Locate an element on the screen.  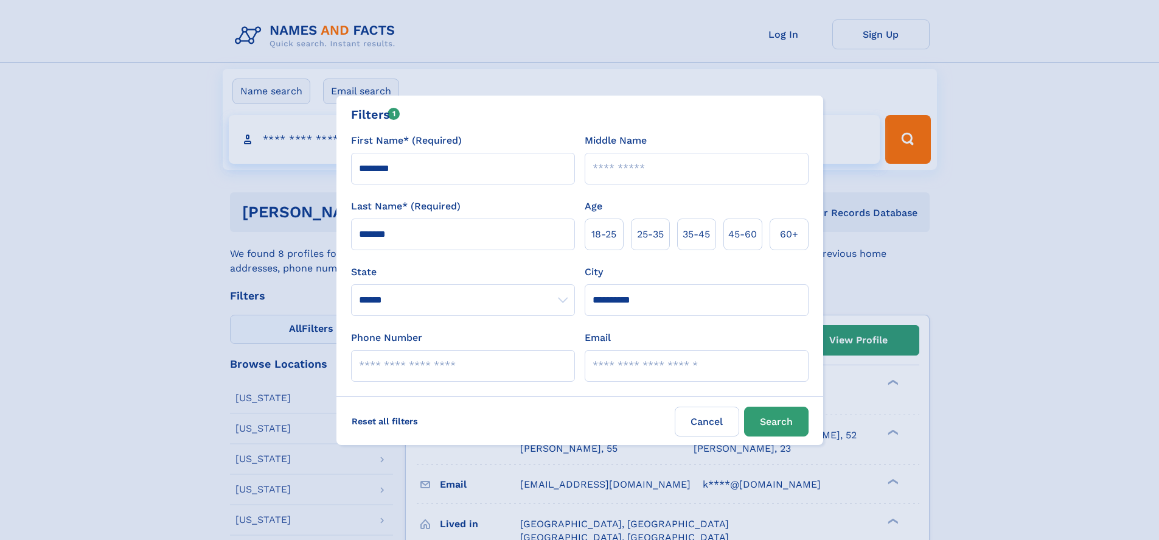
label: City is located at coordinates (594, 272).